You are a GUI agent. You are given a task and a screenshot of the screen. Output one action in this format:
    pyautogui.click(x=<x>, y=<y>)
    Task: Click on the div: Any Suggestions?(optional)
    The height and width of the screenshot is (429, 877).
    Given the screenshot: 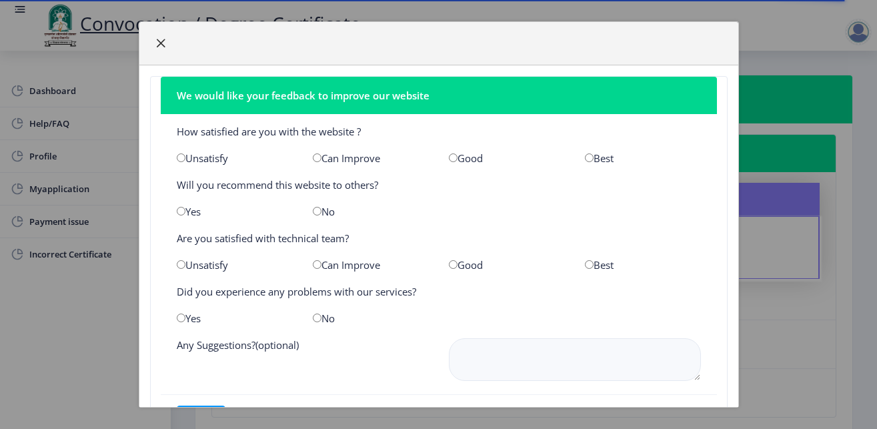 What is the action you would take?
    pyautogui.click(x=303, y=361)
    